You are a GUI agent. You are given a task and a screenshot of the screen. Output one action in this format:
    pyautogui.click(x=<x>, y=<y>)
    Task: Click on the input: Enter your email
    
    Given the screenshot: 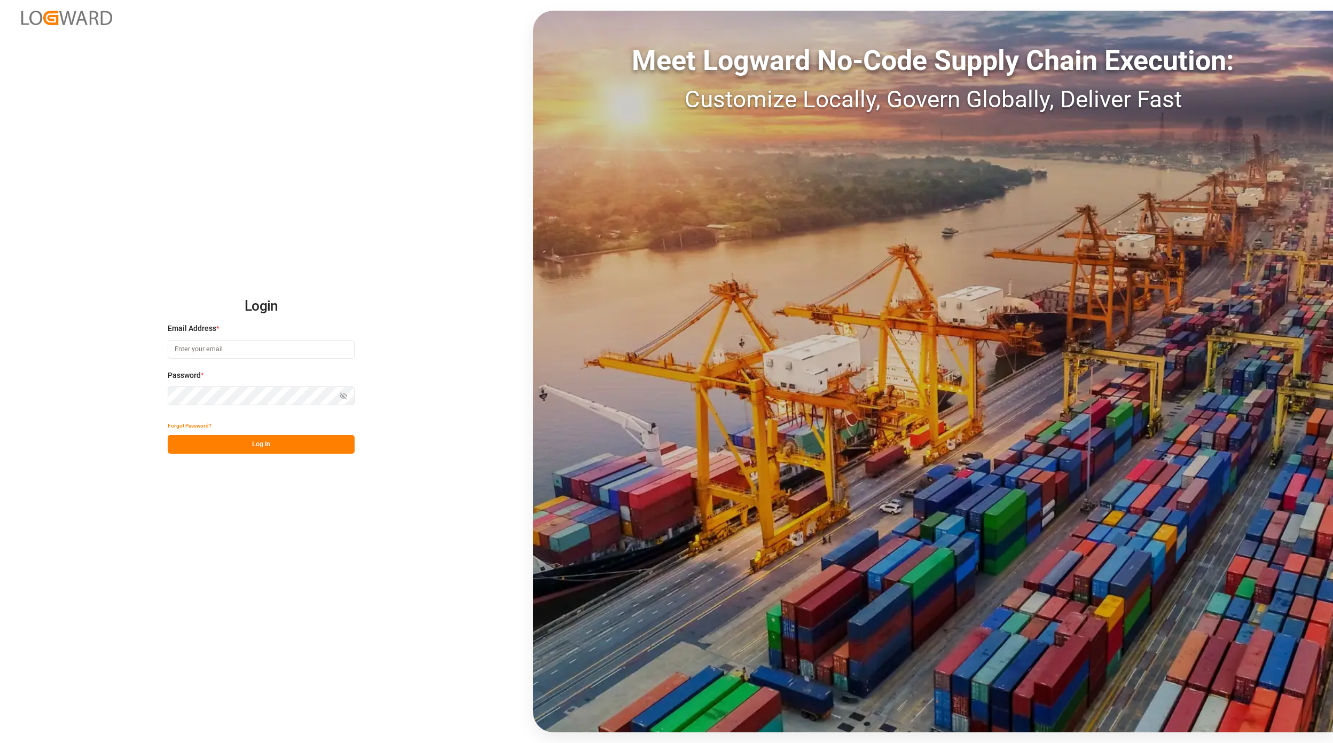 What is the action you would take?
    pyautogui.click(x=261, y=349)
    